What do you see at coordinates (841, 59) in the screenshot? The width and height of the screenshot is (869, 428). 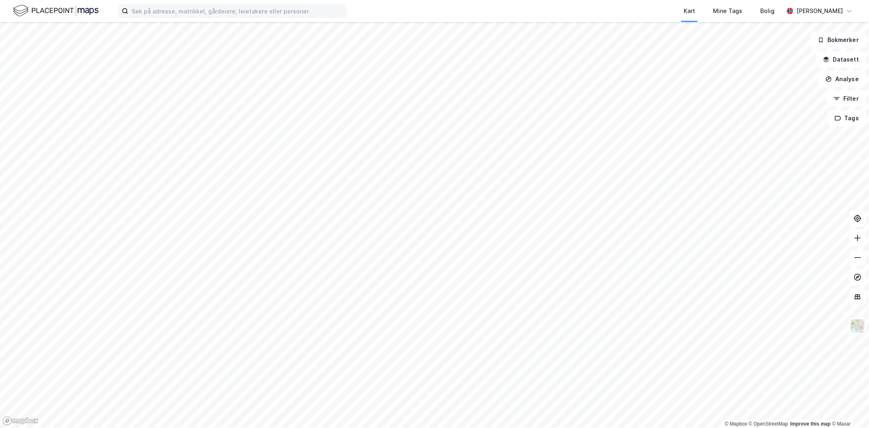 I see `button: Datasett` at bounding box center [841, 59].